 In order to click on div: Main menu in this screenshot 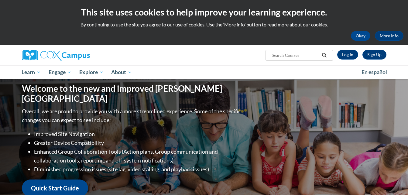, I will do `click(204, 72)`.